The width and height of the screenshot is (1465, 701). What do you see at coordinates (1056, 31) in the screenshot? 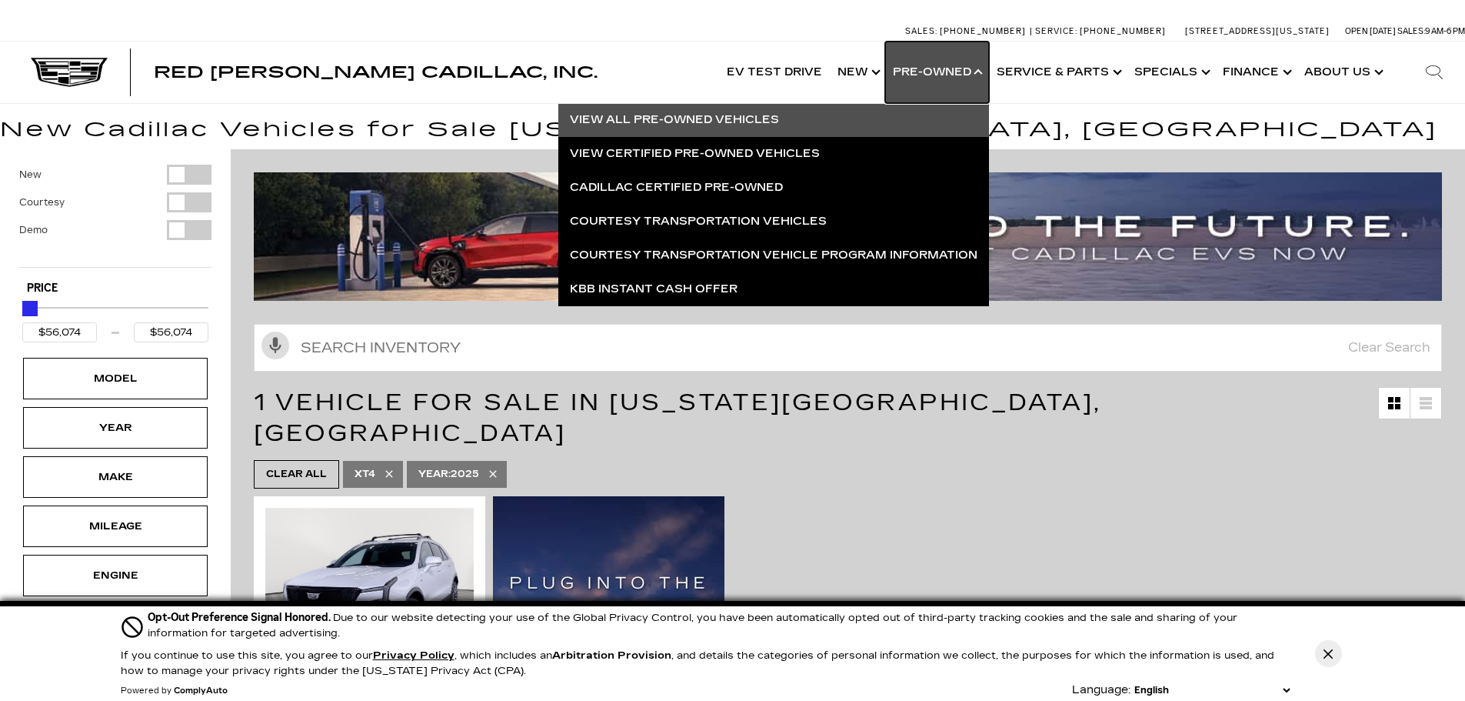
I see `span: Service:` at bounding box center [1056, 31].